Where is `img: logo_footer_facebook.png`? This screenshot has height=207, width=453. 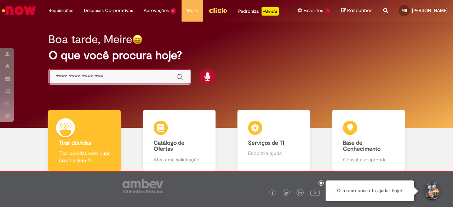 img: logo_footer_facebook.png is located at coordinates (272, 193).